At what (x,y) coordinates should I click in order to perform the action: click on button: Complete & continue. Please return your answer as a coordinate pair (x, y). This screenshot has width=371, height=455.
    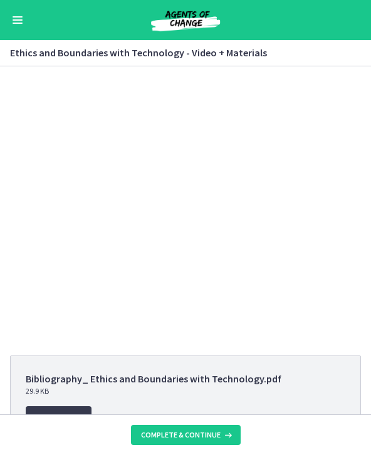
    Looking at the image, I should click on (185, 435).